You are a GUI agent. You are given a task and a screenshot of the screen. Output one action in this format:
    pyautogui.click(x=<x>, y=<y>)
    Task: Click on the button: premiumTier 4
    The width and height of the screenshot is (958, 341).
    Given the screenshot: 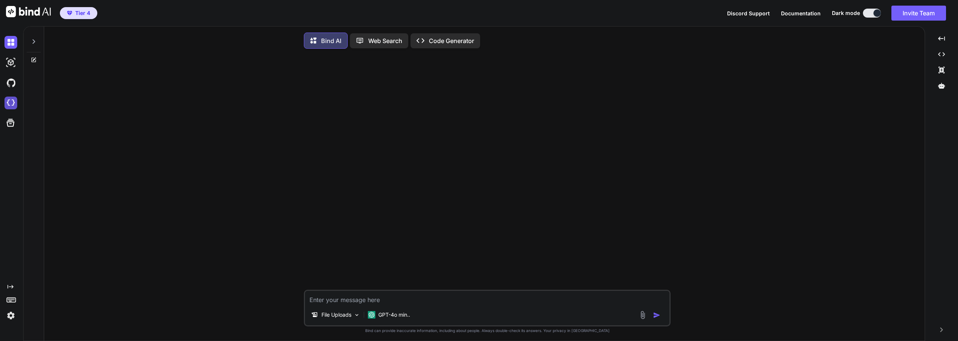 What is the action you would take?
    pyautogui.click(x=79, y=13)
    